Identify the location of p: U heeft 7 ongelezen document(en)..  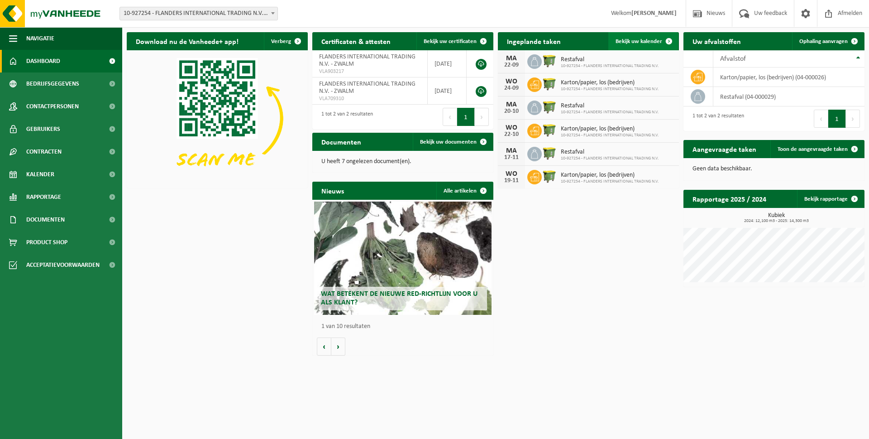
(403, 162).